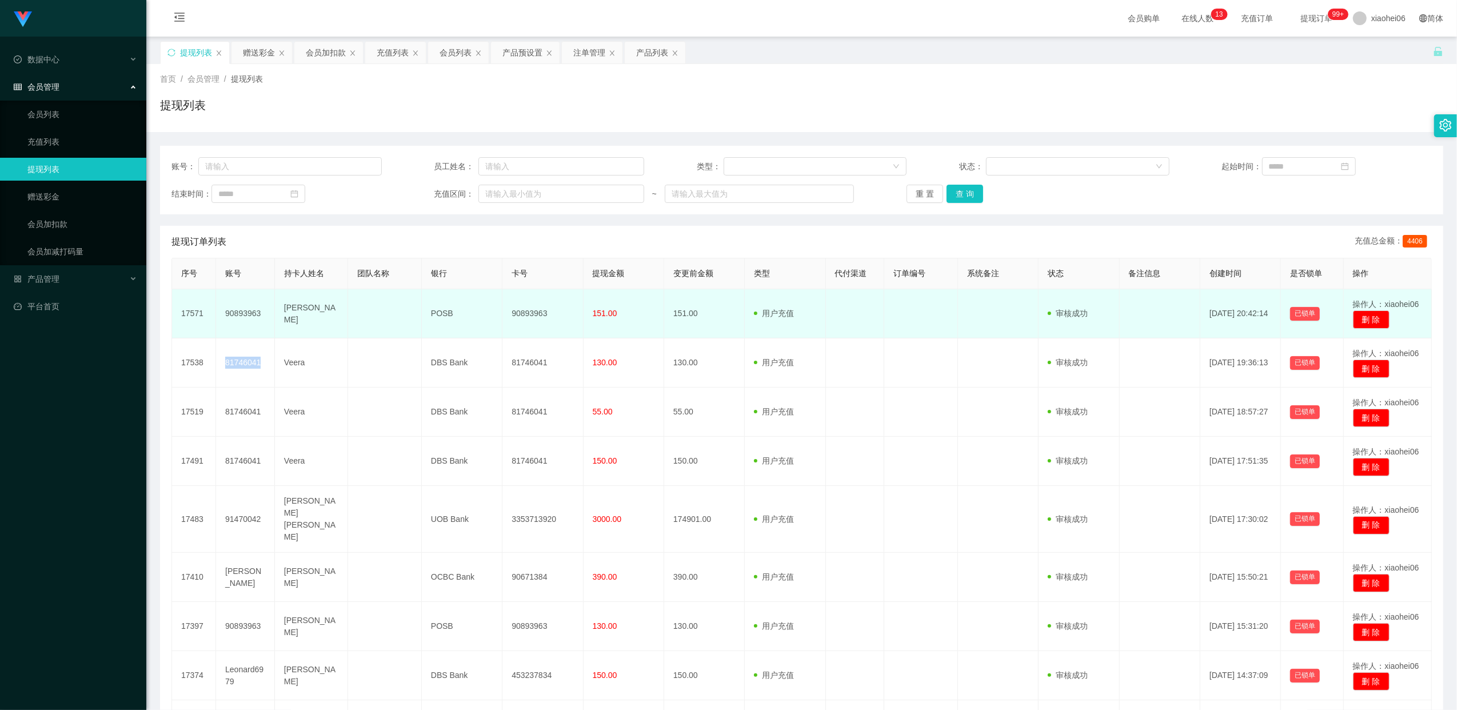 The width and height of the screenshot is (1457, 710). Describe the element at coordinates (196, 53) in the screenshot. I see `div: 提现列表` at that location.